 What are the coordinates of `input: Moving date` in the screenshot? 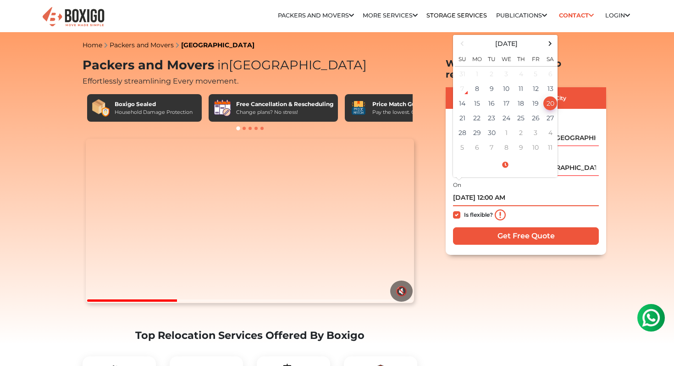 It's located at (526, 198).